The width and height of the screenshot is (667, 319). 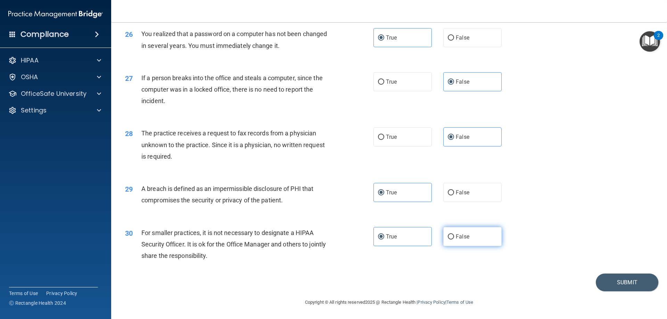 What do you see at coordinates (44, 34) in the screenshot?
I see `h4: Compliance` at bounding box center [44, 34].